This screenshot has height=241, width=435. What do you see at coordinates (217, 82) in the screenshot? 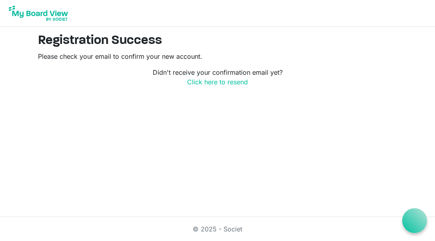
I see `a: Click here to resend` at bounding box center [217, 82].